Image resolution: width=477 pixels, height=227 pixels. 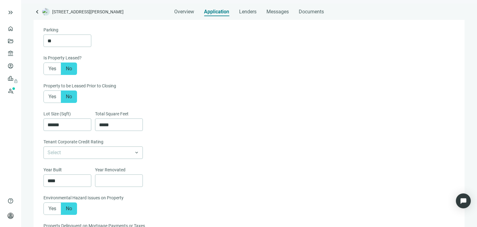 What do you see at coordinates (51, 30) in the screenshot?
I see `span: Parking` at bounding box center [51, 30].